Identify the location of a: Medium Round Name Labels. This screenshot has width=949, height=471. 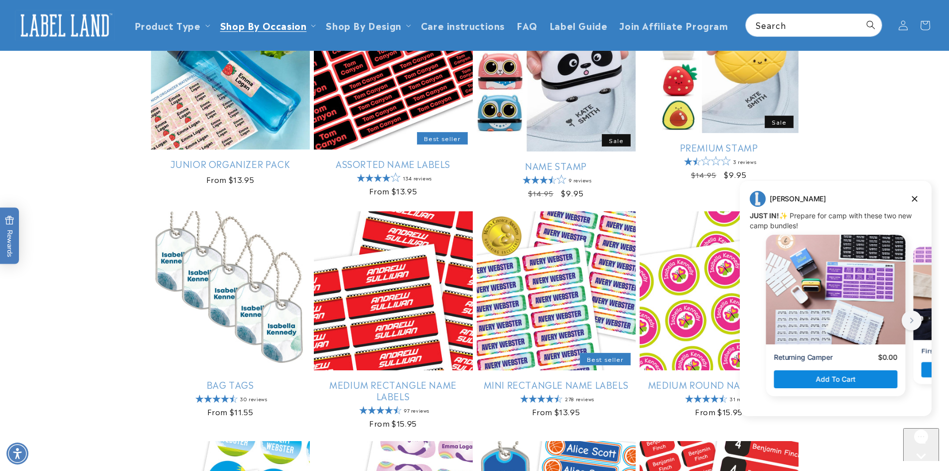
(719, 384).